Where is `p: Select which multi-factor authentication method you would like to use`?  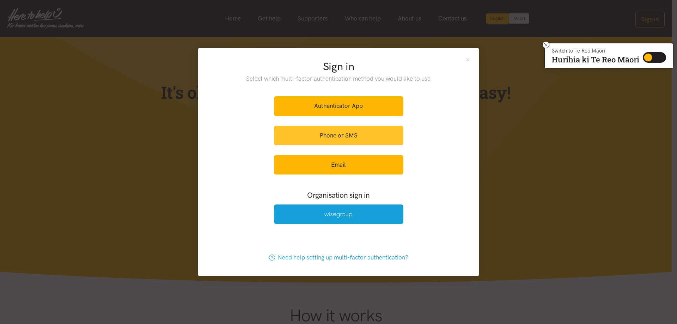 p: Select which multi-factor authentication method you would like to use is located at coordinates (339, 79).